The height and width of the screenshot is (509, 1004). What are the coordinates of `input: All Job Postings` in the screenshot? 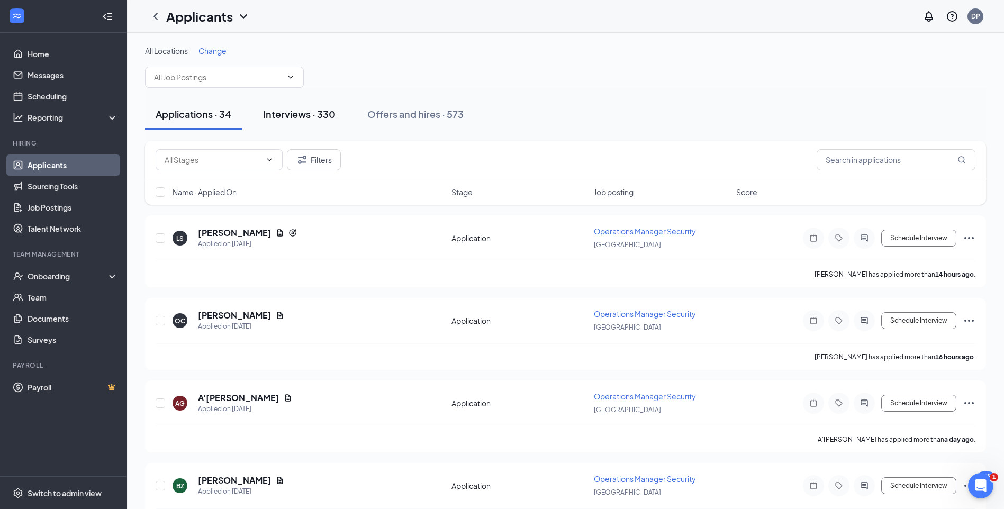 It's located at (218, 77).